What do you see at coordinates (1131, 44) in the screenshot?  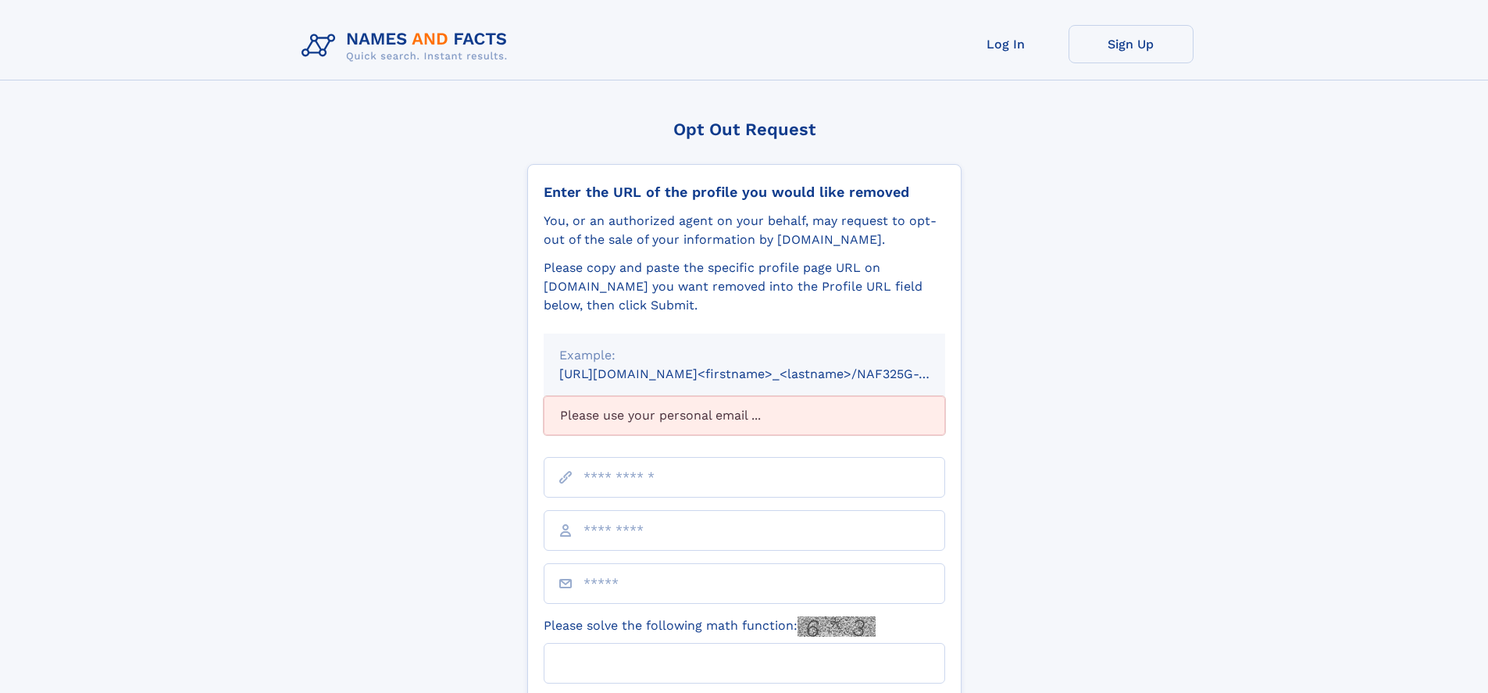 I see `a: Sign Up` at bounding box center [1131, 44].